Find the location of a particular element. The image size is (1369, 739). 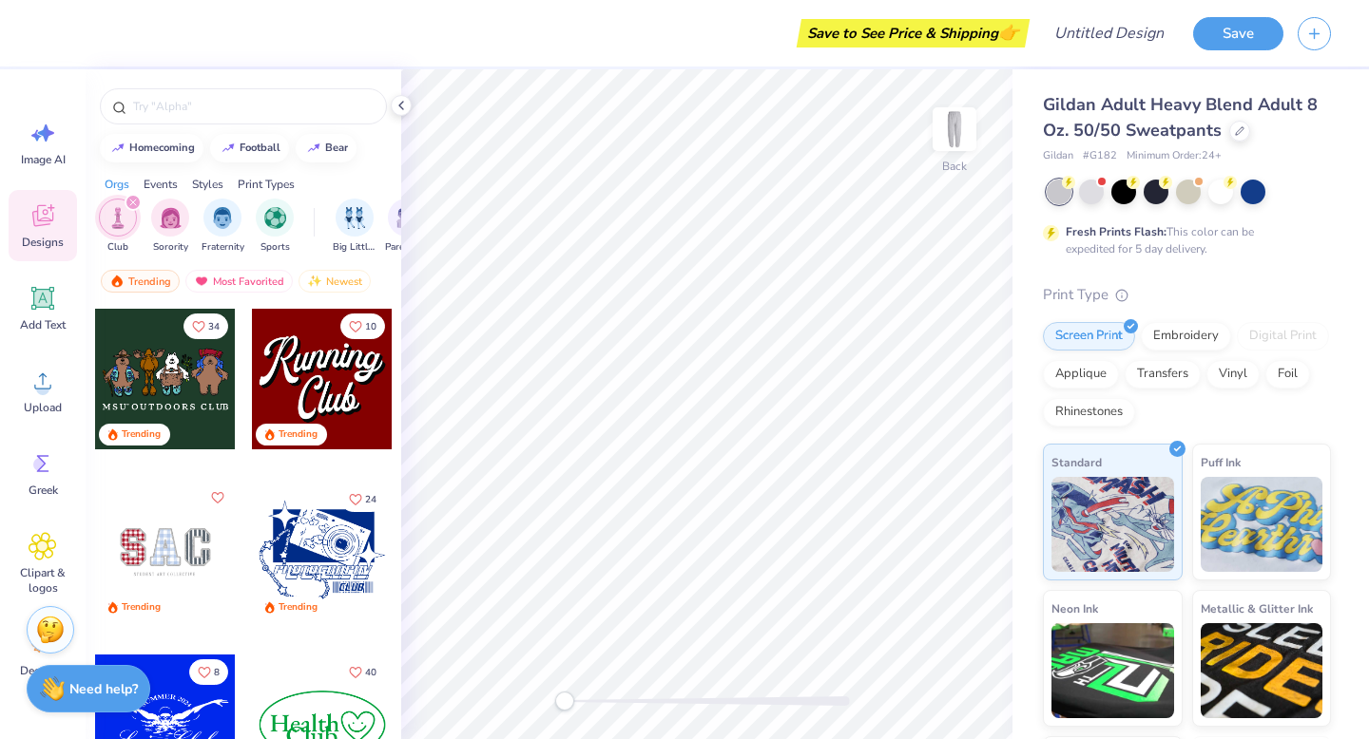

span: Upload is located at coordinates (43, 408).